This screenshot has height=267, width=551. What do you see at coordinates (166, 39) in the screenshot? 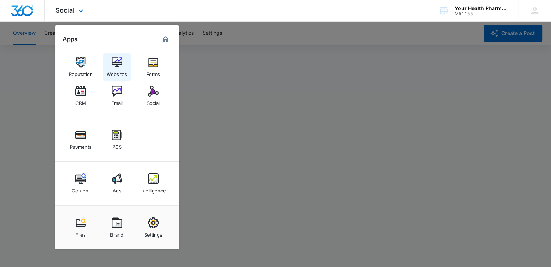
I see `a: Marketing 360® Dashboard` at bounding box center [166, 39].